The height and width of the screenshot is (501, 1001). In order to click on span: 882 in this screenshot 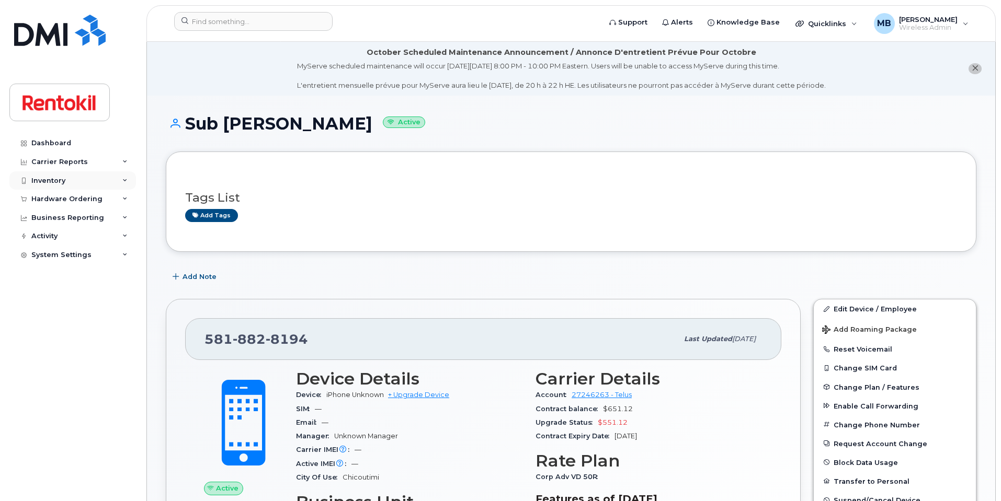, I will do `click(249, 339)`.